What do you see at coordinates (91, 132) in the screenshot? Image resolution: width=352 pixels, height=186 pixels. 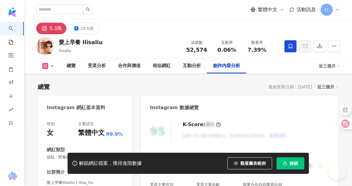 I see `div: 繁體中文` at bounding box center [91, 132].